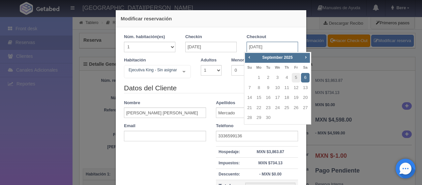 This screenshot has height=185, width=422. I want to click on span: September, so click(272, 58).